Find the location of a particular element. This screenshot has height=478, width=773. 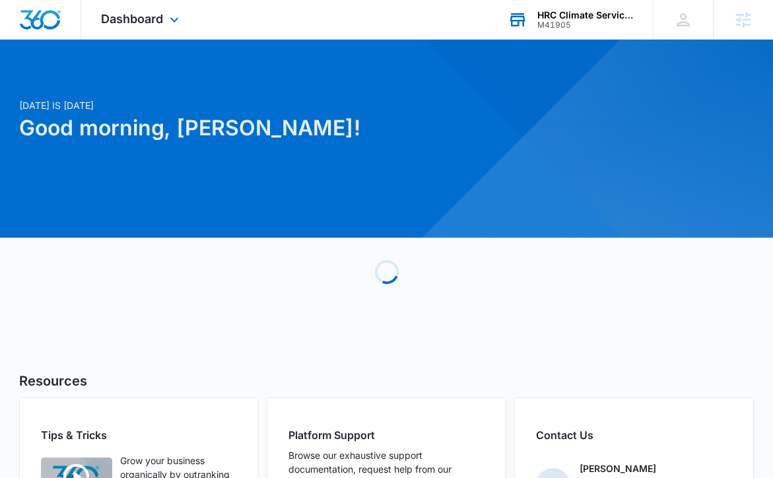

h5: Resources is located at coordinates (386, 381).